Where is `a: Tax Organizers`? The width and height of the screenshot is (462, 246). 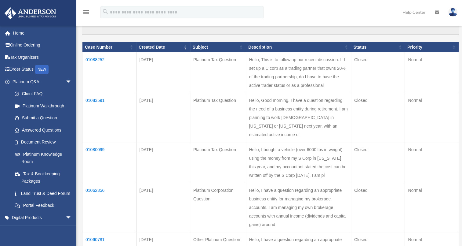
a: Tax Organizers is located at coordinates (42, 57).